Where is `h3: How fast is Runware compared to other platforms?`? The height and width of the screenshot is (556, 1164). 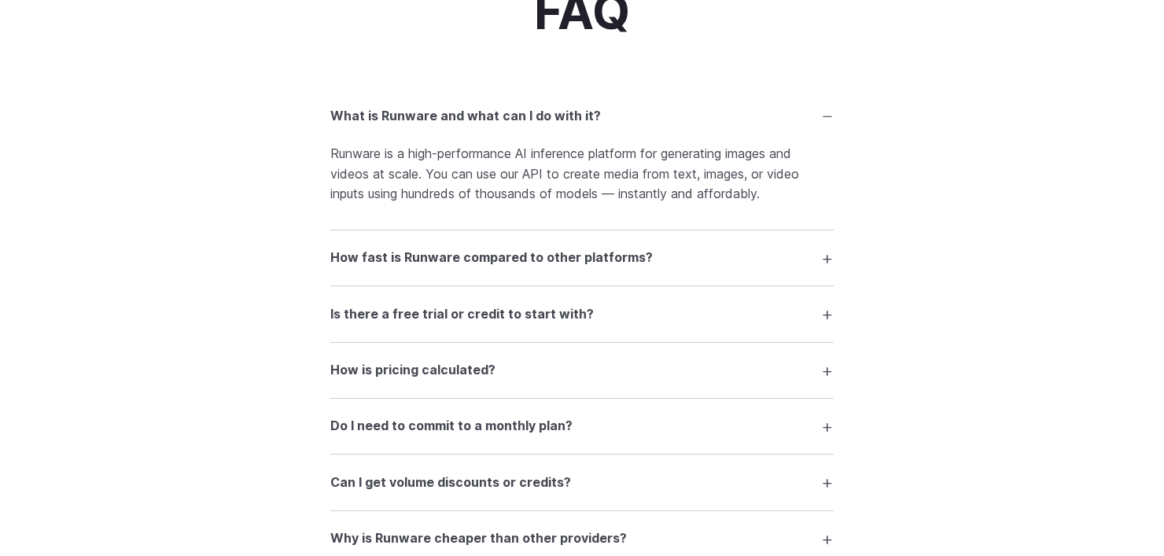
h3: How fast is Runware compared to other platforms? is located at coordinates (492, 258).